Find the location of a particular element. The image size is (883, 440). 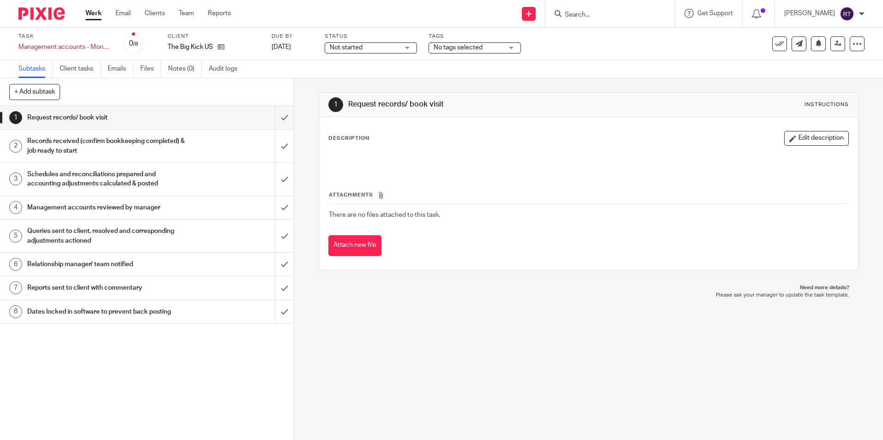

h1: Relationship manager/ team notified is located at coordinates (107, 265).